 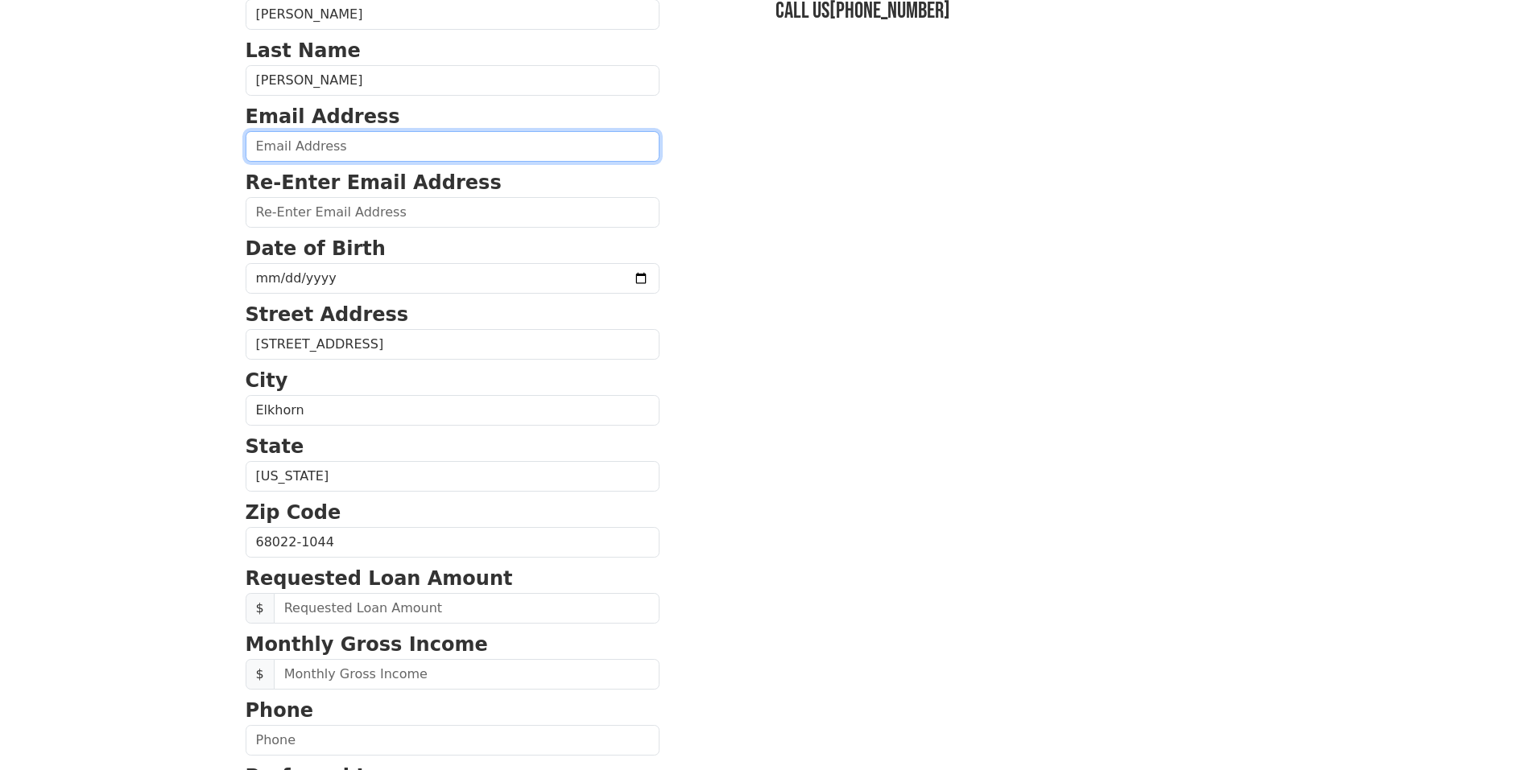 I want to click on strong: Zip Code, so click(x=293, y=513).